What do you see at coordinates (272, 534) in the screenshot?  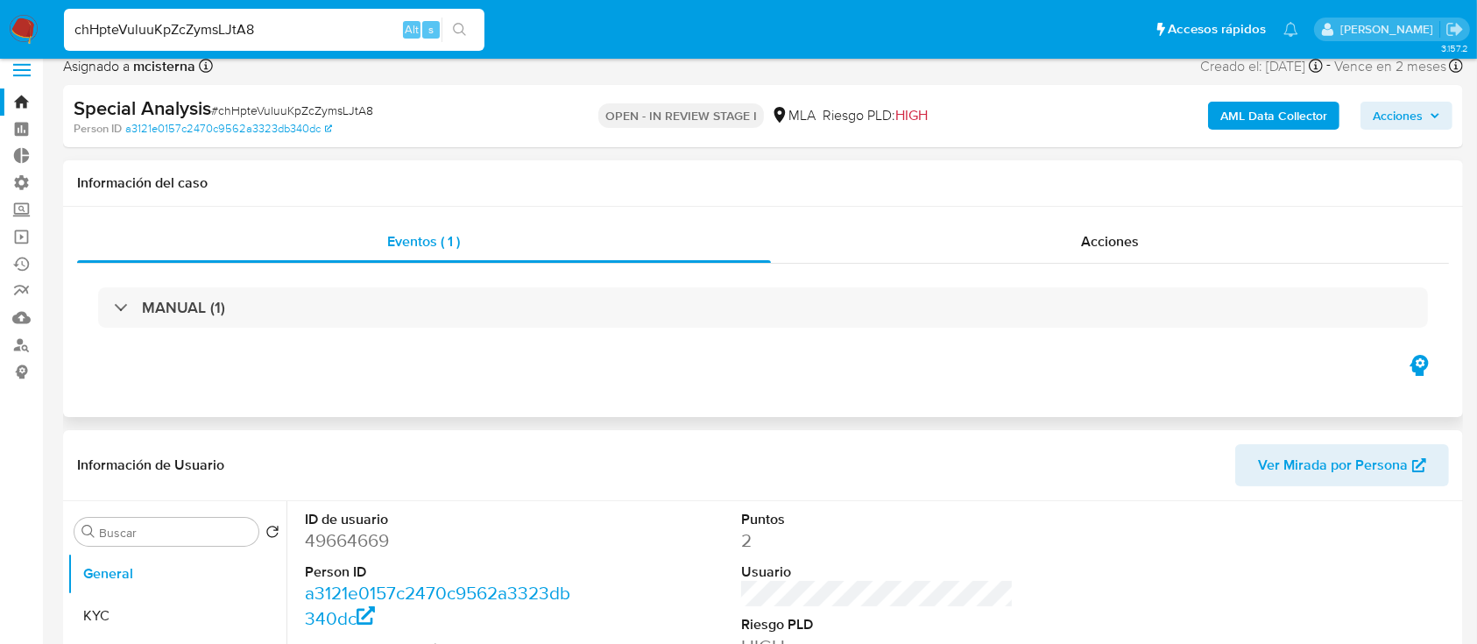 I see `button: Volver al orden por defecto` at bounding box center [272, 534].